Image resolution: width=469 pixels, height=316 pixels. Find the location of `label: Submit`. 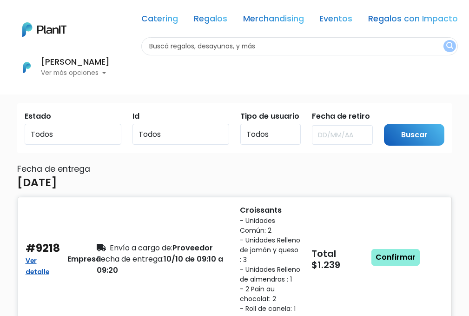

label: Submit is located at coordinates (397, 116).